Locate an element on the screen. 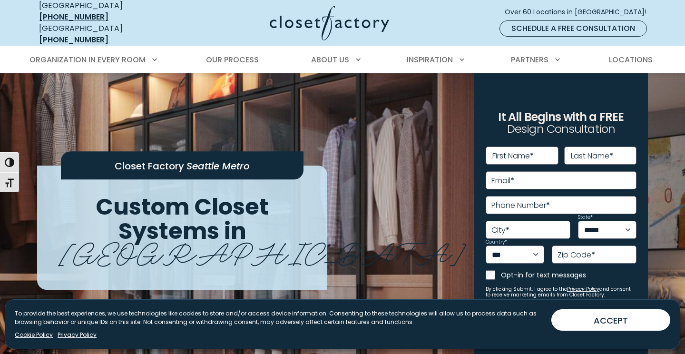 The height and width of the screenshot is (354, 685). label: Email is located at coordinates (503, 181).